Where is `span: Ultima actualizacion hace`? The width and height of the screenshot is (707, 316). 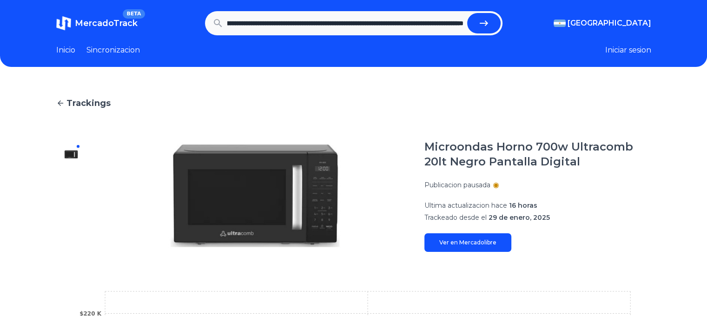
span: Ultima actualizacion hace is located at coordinates (466, 206).